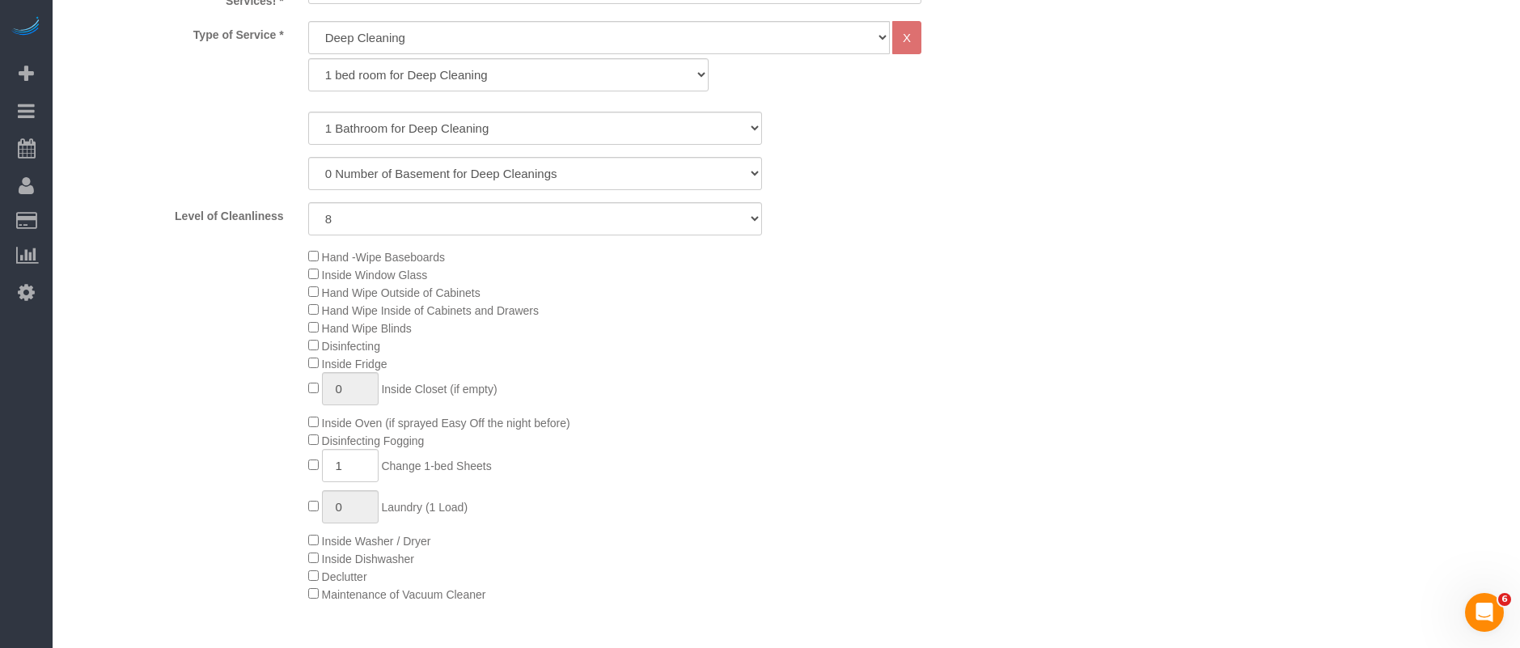 This screenshot has height=648, width=1520. Describe the element at coordinates (26, 28) in the screenshot. I see `a: Automaid Logo` at that location.